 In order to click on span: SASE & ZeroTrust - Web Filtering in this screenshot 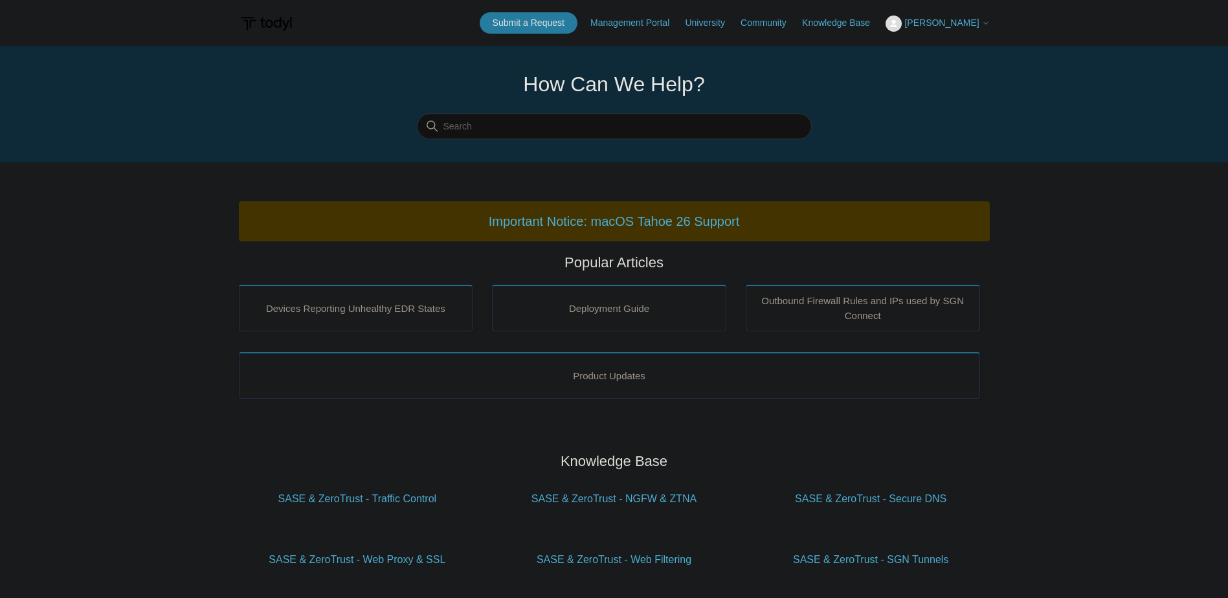, I will do `click(614, 560)`.